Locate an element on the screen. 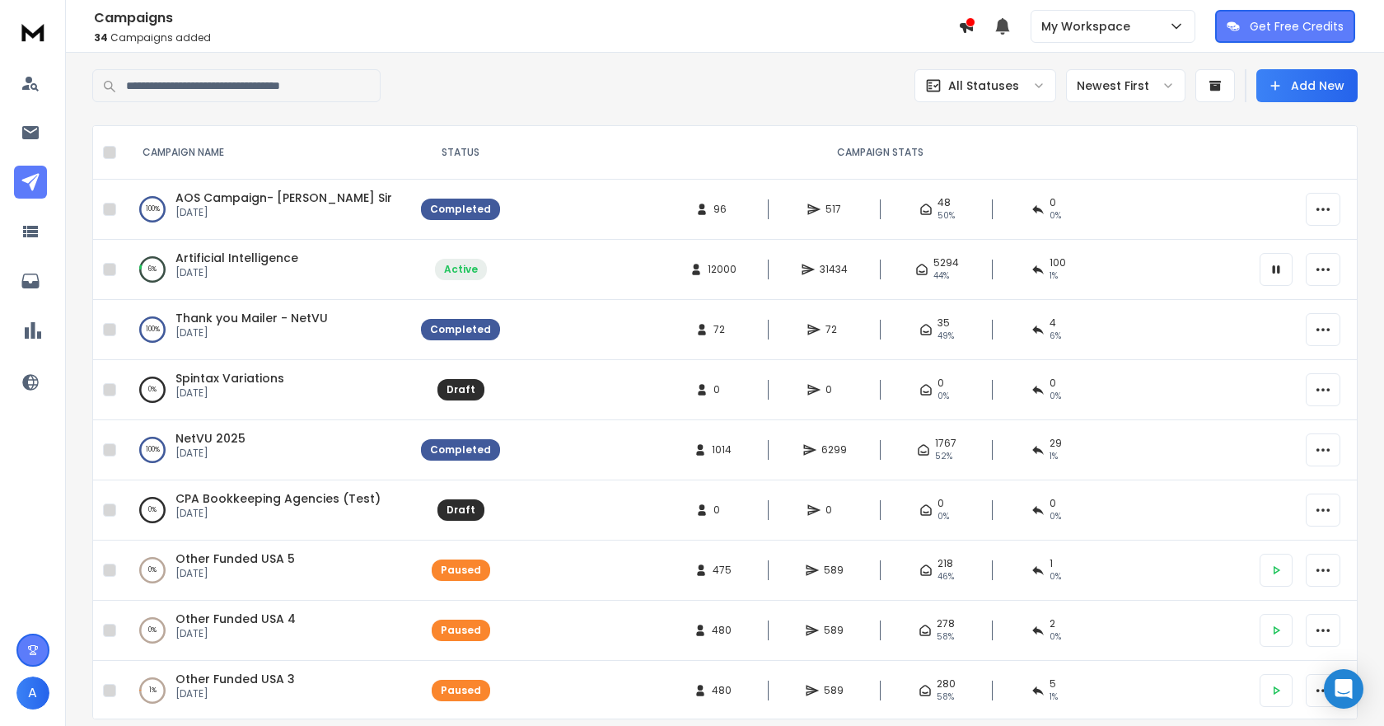  span: 280 is located at coordinates (946, 684).